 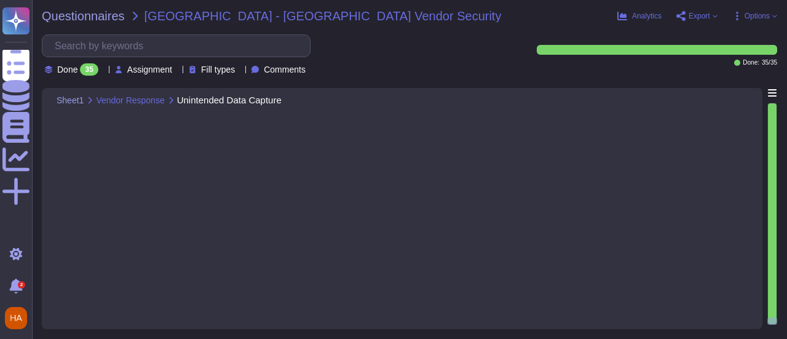 I want to click on div: 2, so click(x=22, y=285).